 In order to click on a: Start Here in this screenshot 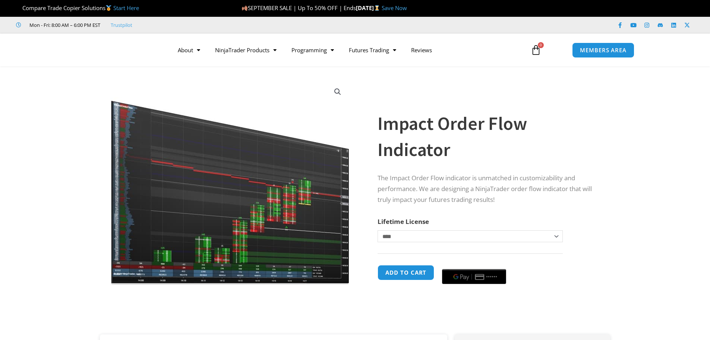, I will do `click(126, 8)`.